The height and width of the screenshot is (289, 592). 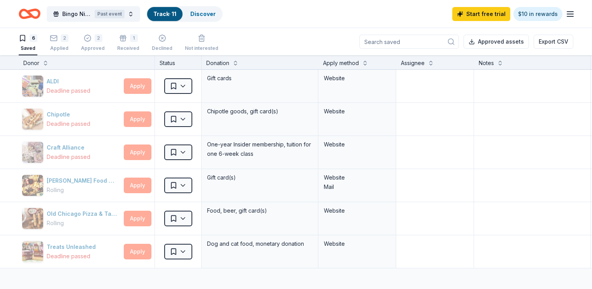 I want to click on button: 2Applied, so click(x=59, y=43).